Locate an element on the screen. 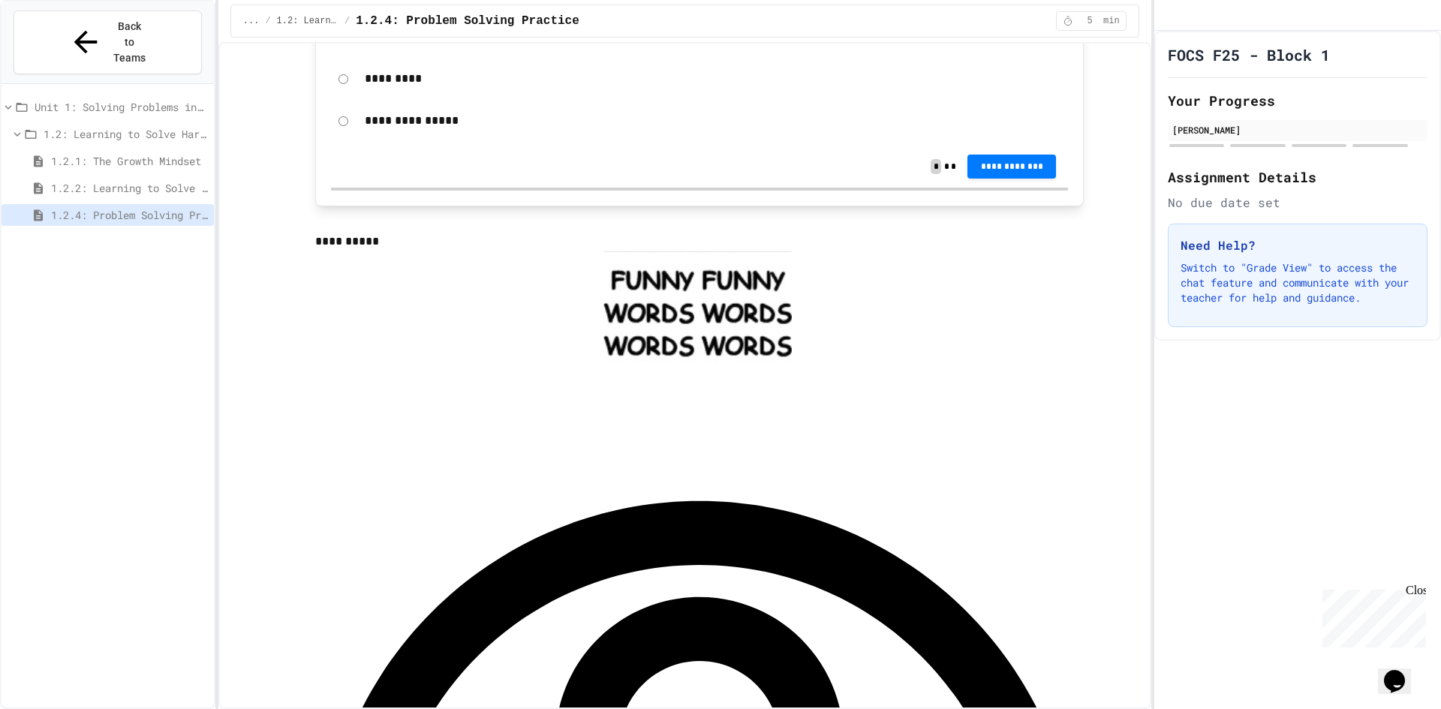 This screenshot has width=1441, height=709. h2: Your Progress is located at coordinates (1298, 101).